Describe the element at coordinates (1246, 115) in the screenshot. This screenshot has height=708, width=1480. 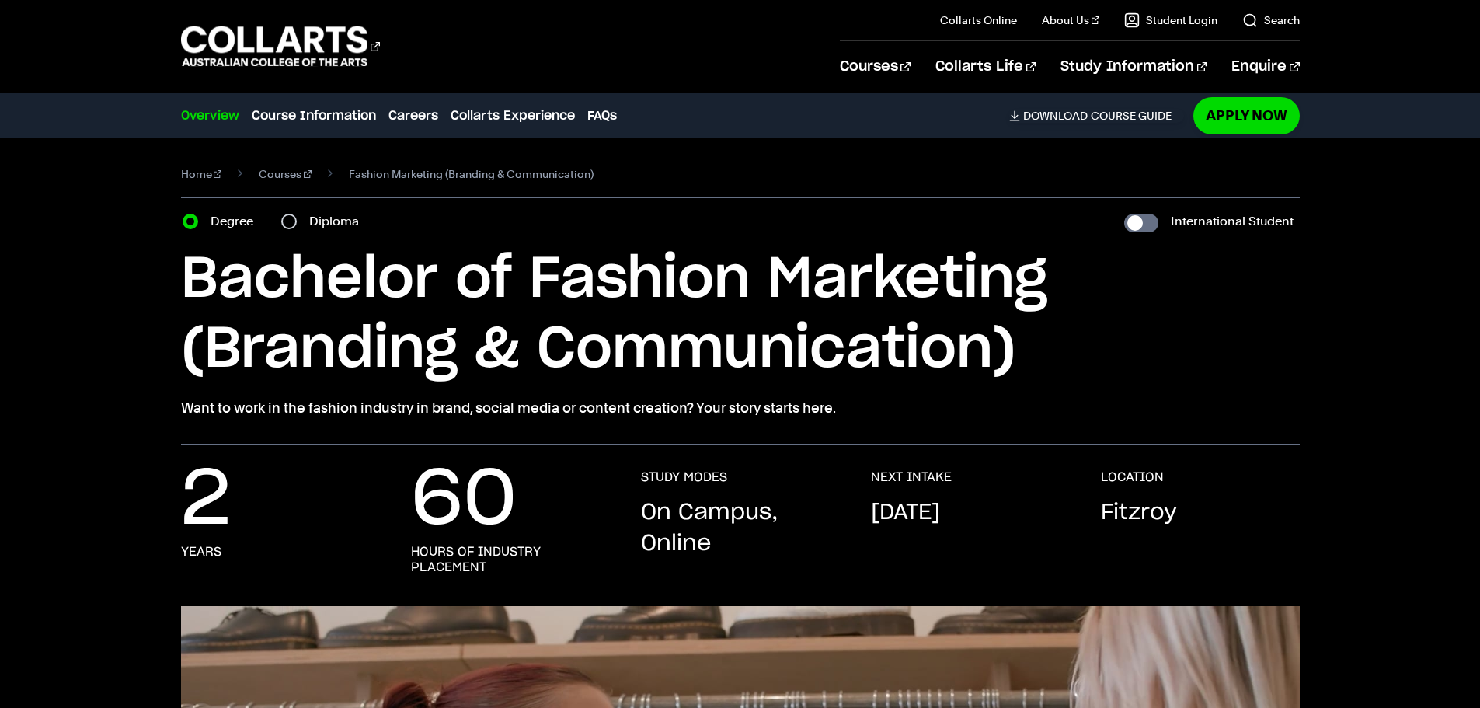
I see `a: Apply Now` at that location.